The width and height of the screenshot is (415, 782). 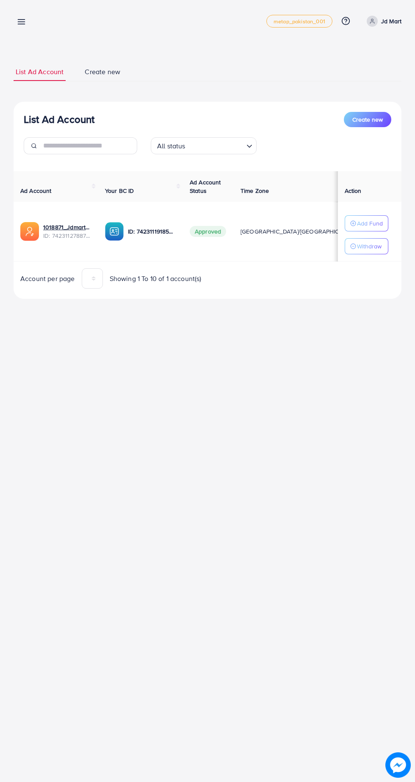 I want to click on span: ID: 7423112788702167057, so click(x=67, y=236).